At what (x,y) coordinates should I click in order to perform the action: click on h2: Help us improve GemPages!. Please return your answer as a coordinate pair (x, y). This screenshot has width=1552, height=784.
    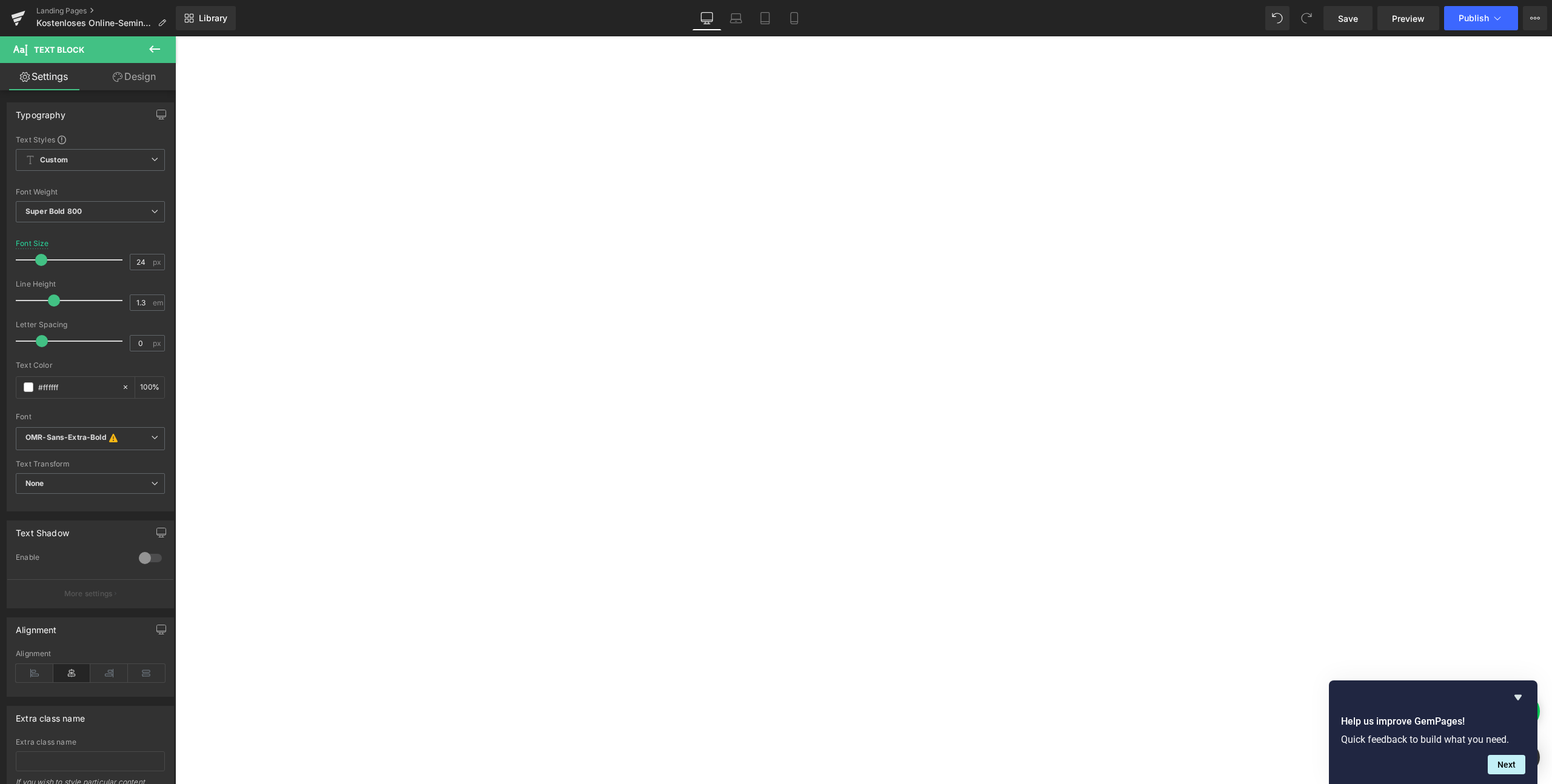
    Looking at the image, I should click on (1433, 721).